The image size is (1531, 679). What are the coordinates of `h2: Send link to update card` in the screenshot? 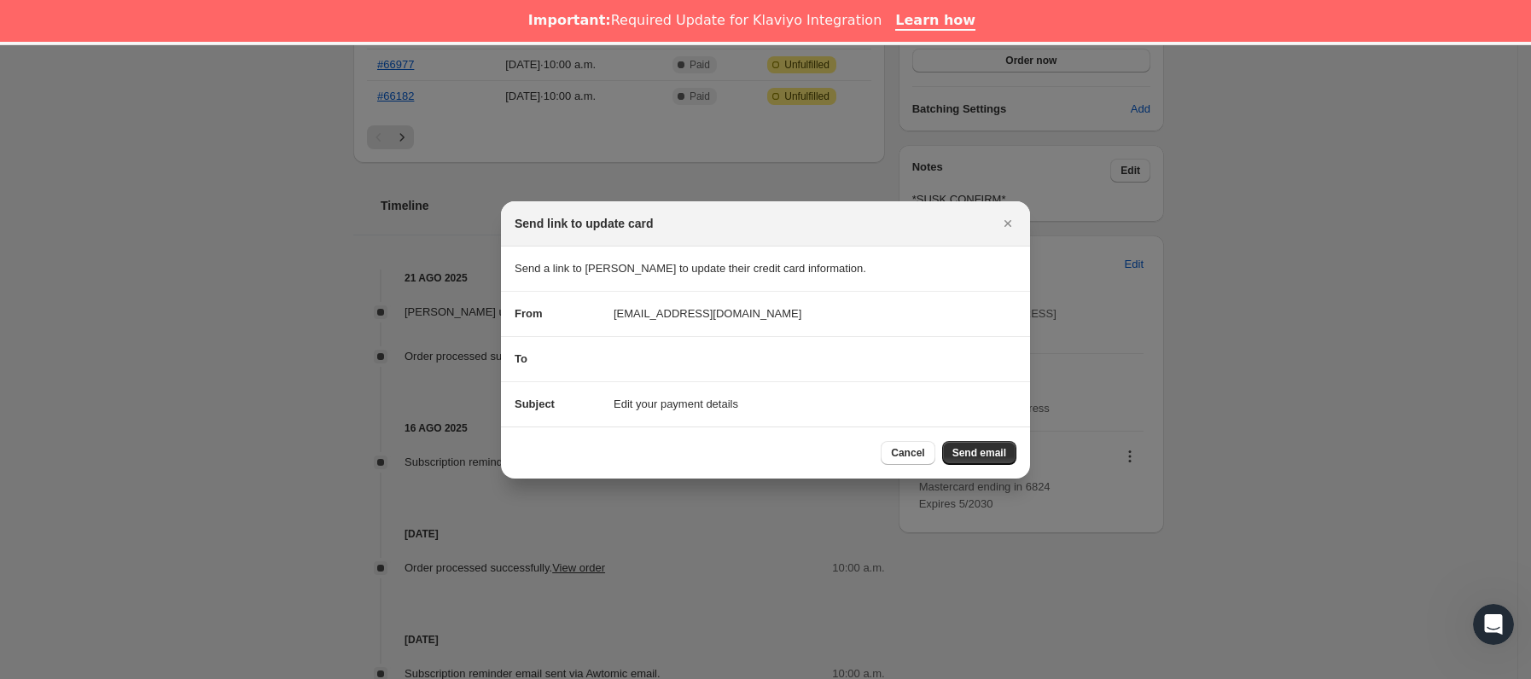 It's located at (584, 224).